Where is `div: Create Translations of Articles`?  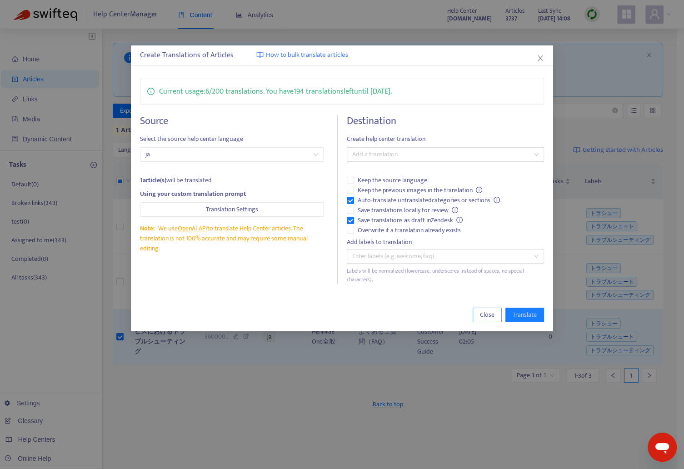
div: Create Translations of Articles is located at coordinates (342, 55).